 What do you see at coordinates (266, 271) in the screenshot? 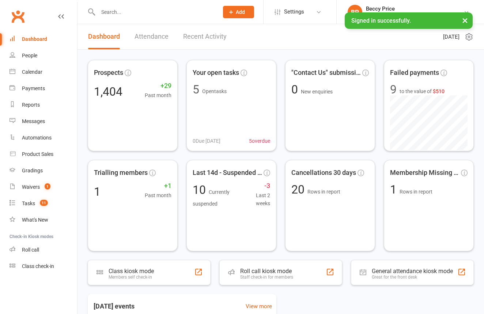
I see `div: Roll call kiosk mode` at bounding box center [266, 271].